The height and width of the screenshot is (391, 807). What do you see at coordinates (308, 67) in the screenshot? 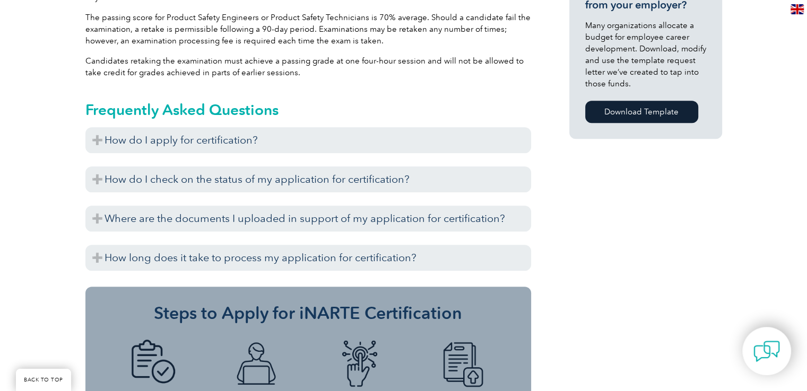
I see `p: Candidates retaking the examination must achieve a passing grade at one four-hour session and wil...` at bounding box center [308, 67].